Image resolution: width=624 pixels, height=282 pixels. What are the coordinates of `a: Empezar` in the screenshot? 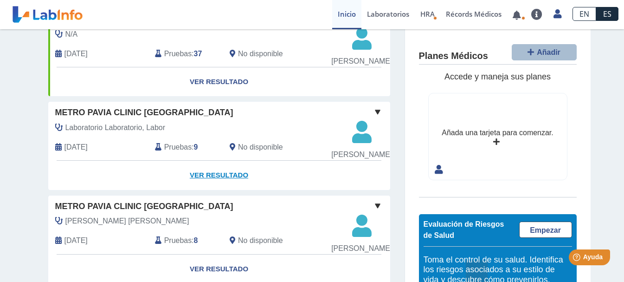 It's located at (546, 229).